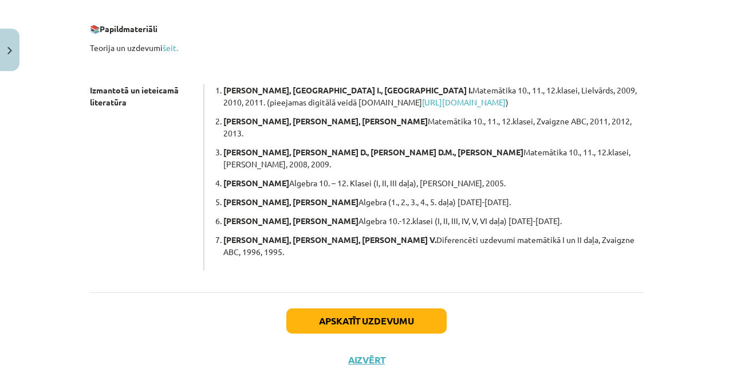  What do you see at coordinates (134, 96) in the screenshot?
I see `strong: Izmantotā un ieteicamā literatūra` at bounding box center [134, 96].